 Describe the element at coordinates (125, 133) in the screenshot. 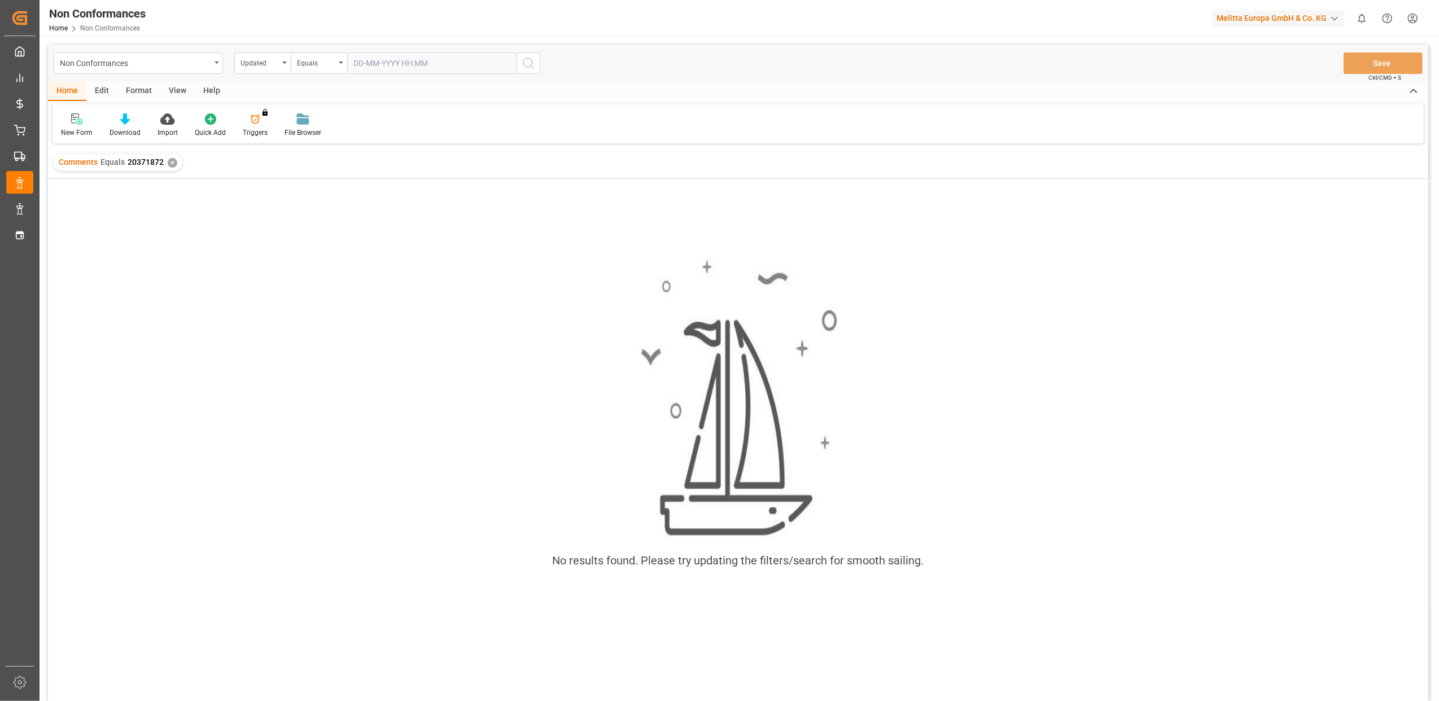

I see `div: Download` at that location.